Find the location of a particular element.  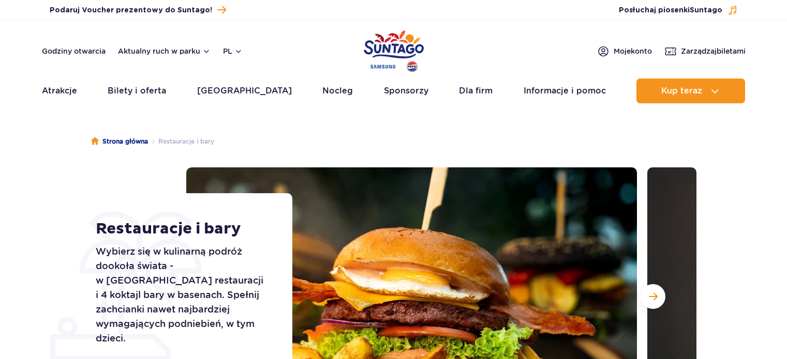

a: Dla firm is located at coordinates (475, 91).